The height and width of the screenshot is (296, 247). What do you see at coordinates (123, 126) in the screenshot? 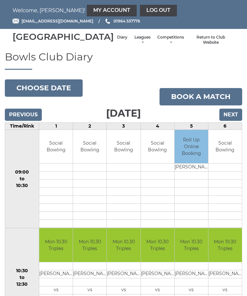
I see `td: 3` at bounding box center [123, 126].